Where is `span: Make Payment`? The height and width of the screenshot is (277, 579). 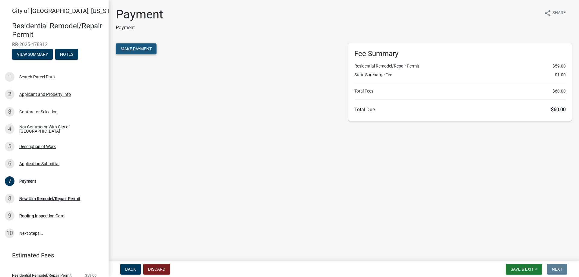
span: Make Payment is located at coordinates (136, 49).